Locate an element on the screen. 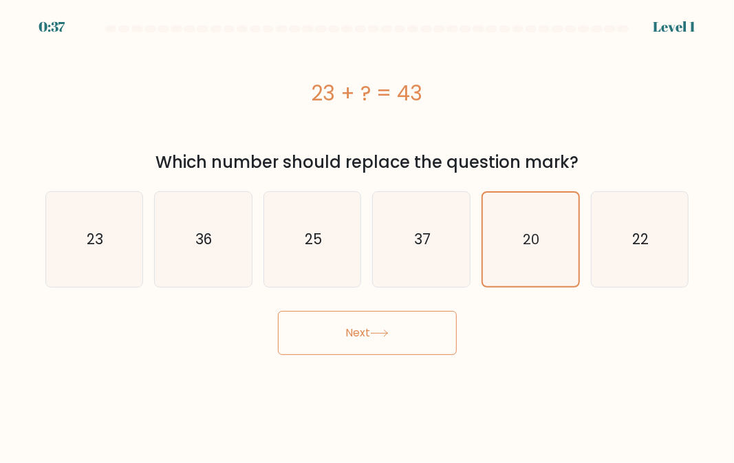 The height and width of the screenshot is (463, 734). text: 22 is located at coordinates (641, 239).